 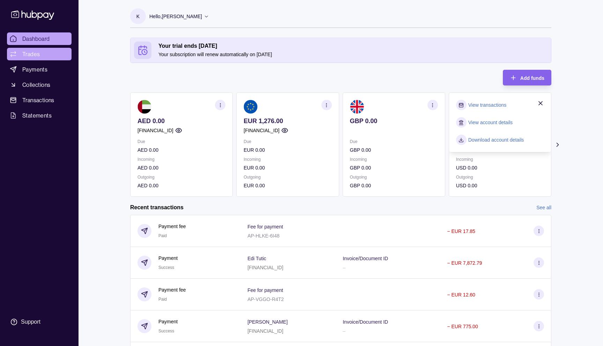 What do you see at coordinates (31, 322) in the screenshot?
I see `div: Support` at bounding box center [31, 322].